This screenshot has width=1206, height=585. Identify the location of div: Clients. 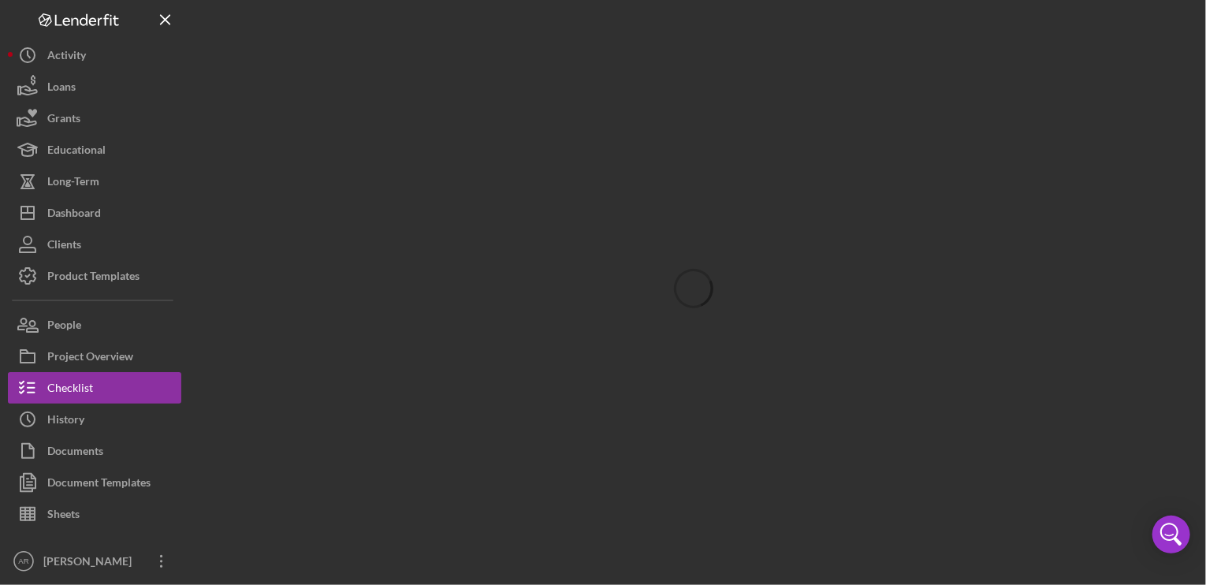
(64, 246).